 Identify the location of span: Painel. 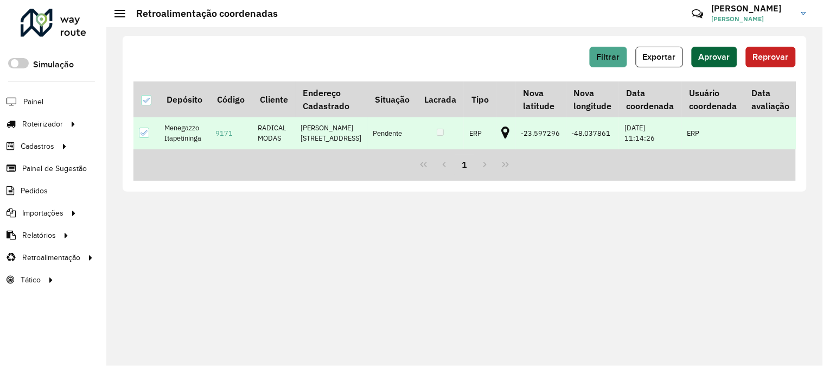
(33, 101).